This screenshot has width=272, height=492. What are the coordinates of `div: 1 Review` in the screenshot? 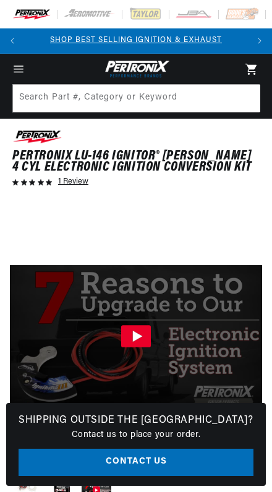 It's located at (73, 181).